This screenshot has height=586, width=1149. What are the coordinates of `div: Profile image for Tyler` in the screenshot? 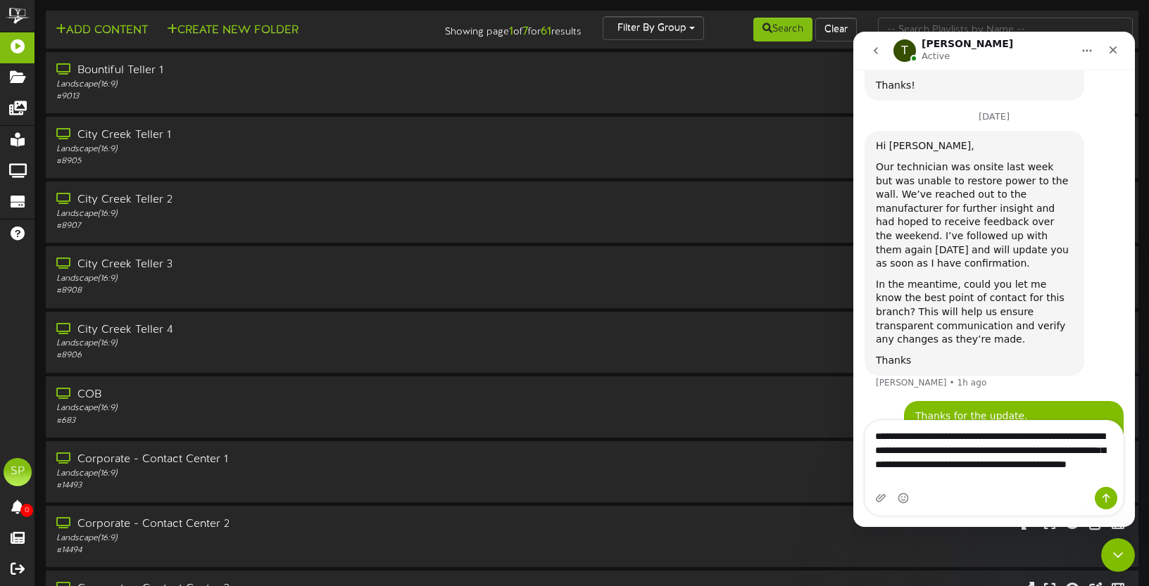 It's located at (51, 19).